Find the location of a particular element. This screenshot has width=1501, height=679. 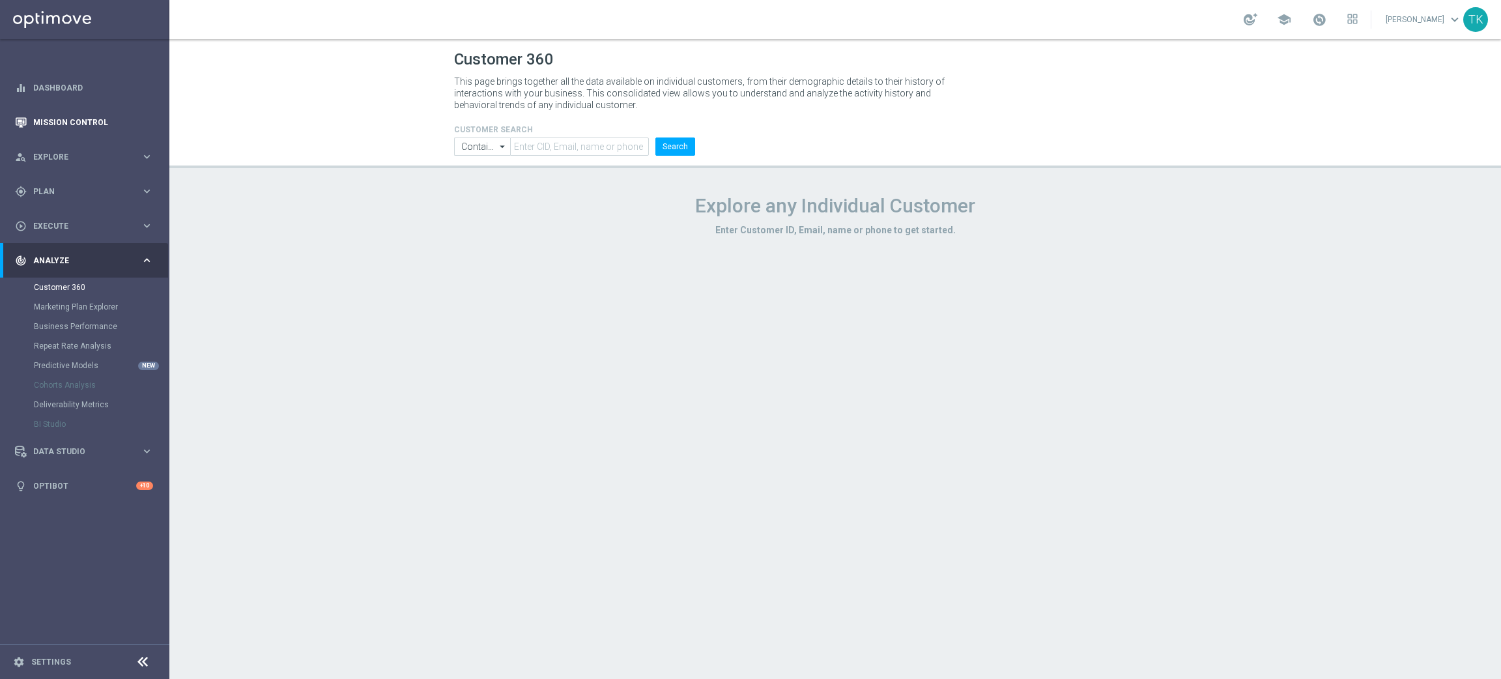

button: Mission Control is located at coordinates (84, 122).